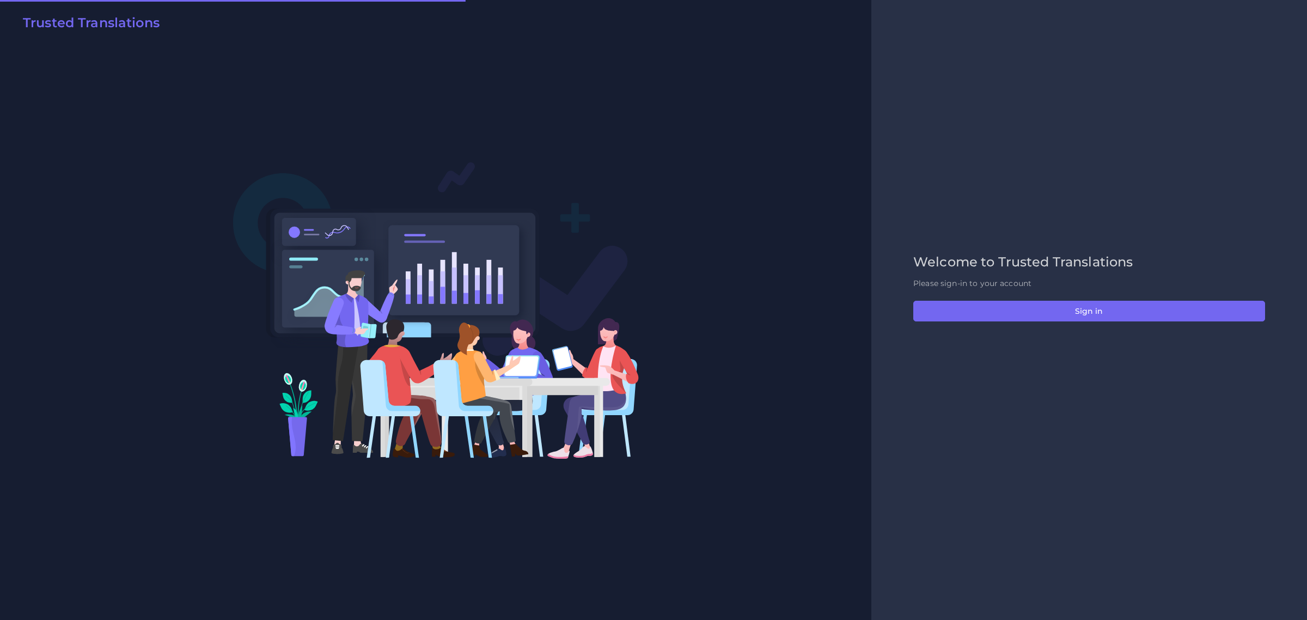 Image resolution: width=1307 pixels, height=620 pixels. I want to click on a: Sign in, so click(1090, 311).